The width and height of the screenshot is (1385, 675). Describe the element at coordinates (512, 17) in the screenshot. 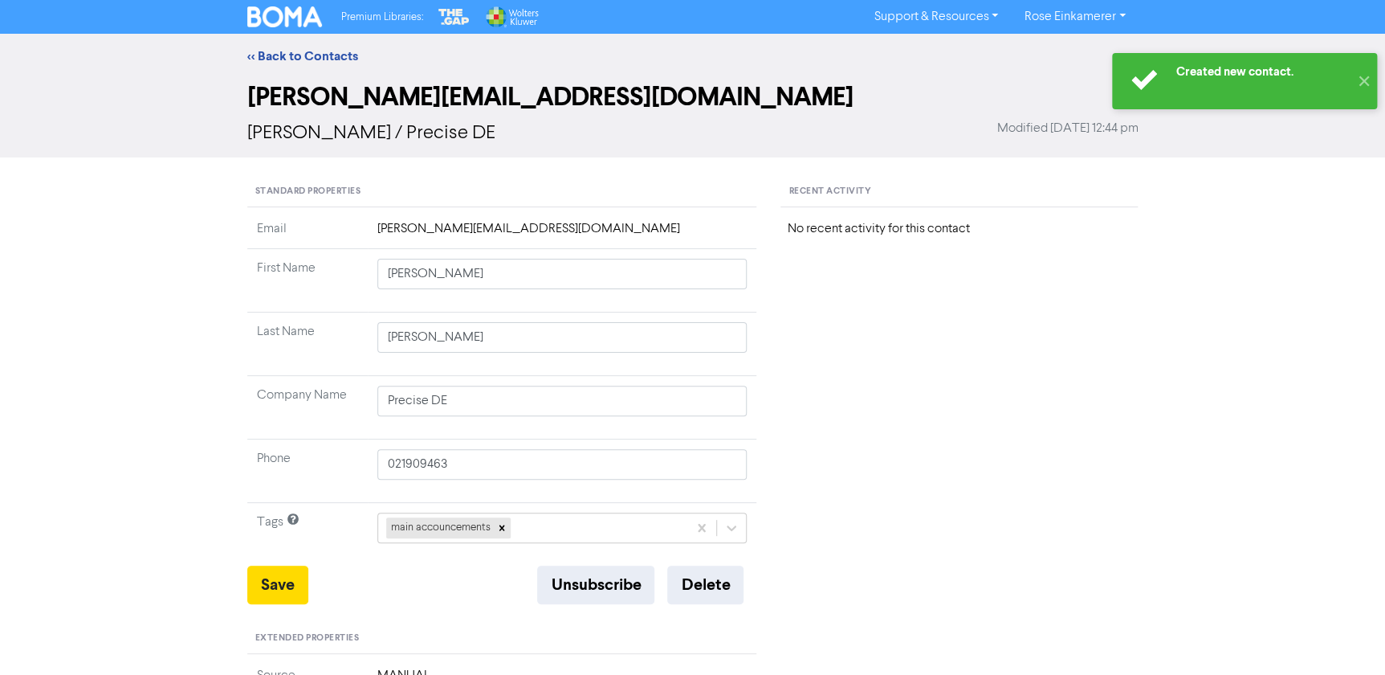

I see `img: Wolters Kluwer` at that location.